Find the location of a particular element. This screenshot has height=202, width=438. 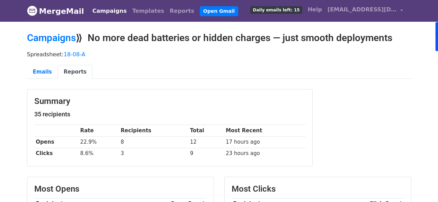

img: MergeMail logo is located at coordinates (32, 11).